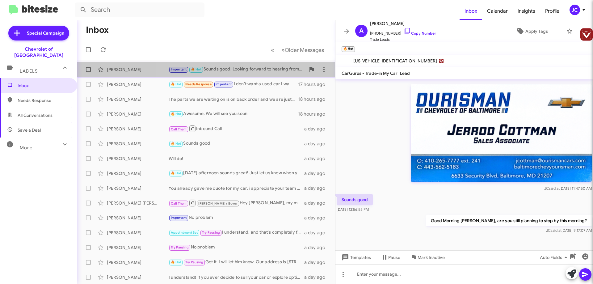 The image size is (593, 284). What do you see at coordinates (403, 40) in the screenshot?
I see `span: Trade Leads` at bounding box center [403, 40].